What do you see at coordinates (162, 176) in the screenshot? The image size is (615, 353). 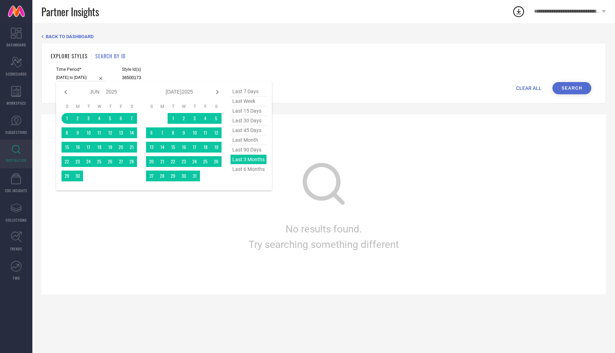 I see `td: Mon Jul 28 2025` at bounding box center [162, 176].